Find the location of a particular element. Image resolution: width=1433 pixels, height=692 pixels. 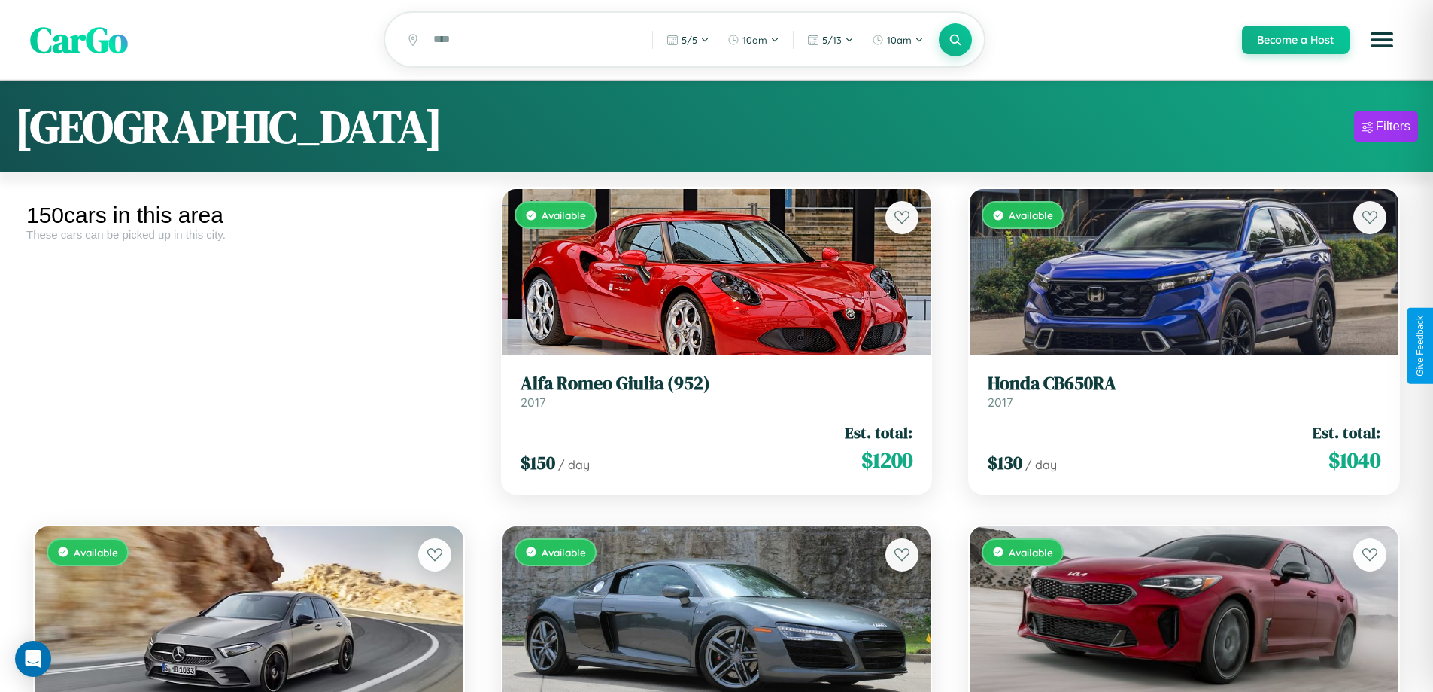

a: Honda CB650RA2017 is located at coordinates (1184, 391).